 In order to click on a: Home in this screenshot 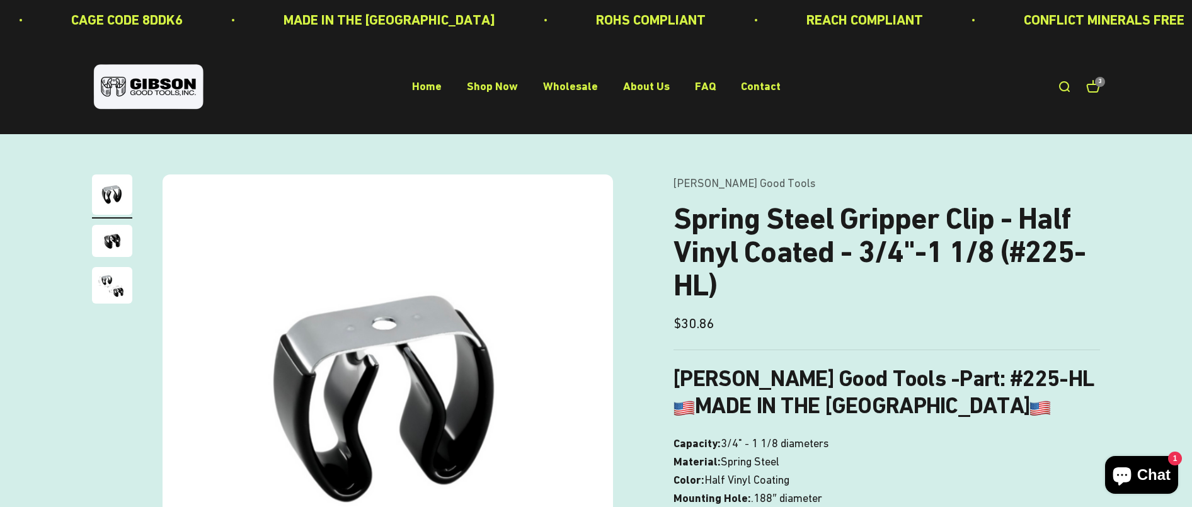, I will do `click(426, 86)`.